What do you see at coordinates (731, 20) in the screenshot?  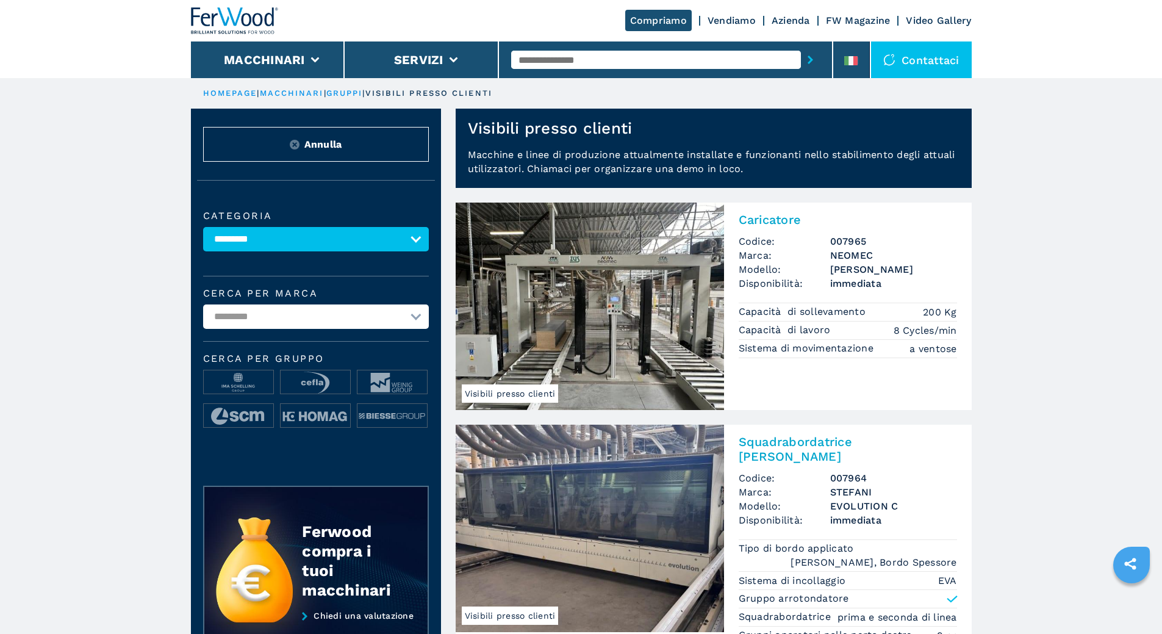 I see `a: Vendiamo` at bounding box center [731, 20].